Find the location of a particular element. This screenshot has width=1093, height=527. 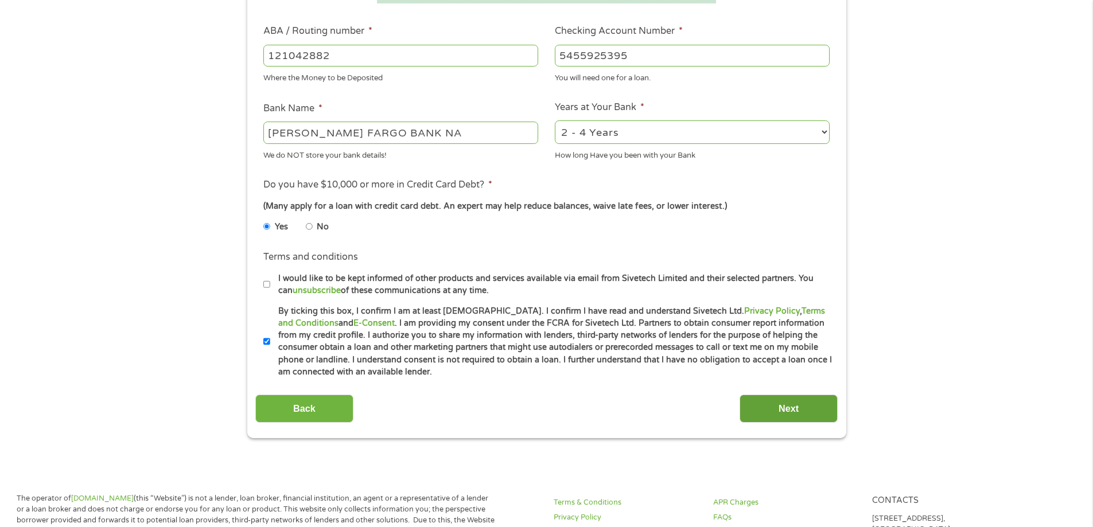

input: 345634636 is located at coordinates (692, 56).